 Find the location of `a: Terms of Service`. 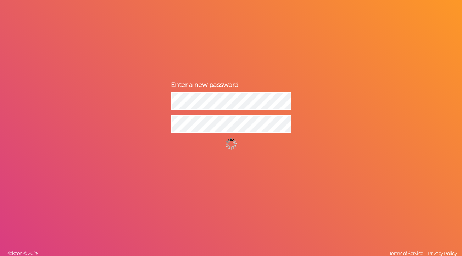

a: Terms of Service is located at coordinates (407, 253).